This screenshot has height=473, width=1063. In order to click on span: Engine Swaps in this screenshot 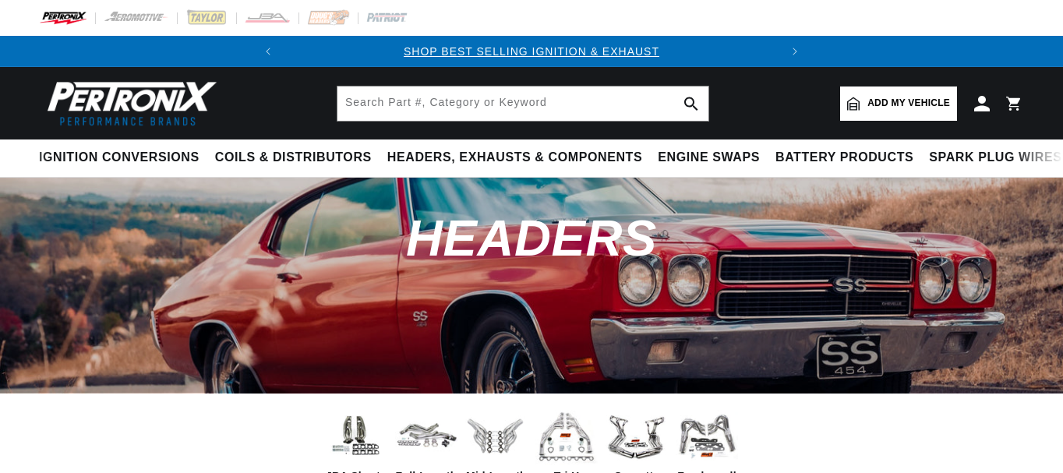, I will do `click(708, 157)`.